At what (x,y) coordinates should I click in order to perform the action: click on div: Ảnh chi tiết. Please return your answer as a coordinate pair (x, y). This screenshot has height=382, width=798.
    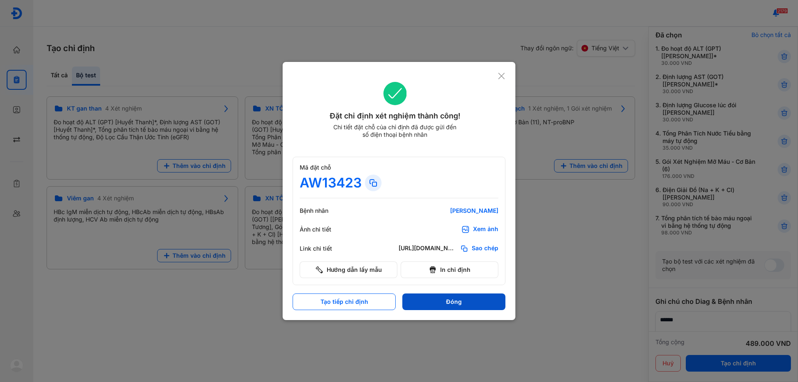
    Looking at the image, I should click on (325, 229).